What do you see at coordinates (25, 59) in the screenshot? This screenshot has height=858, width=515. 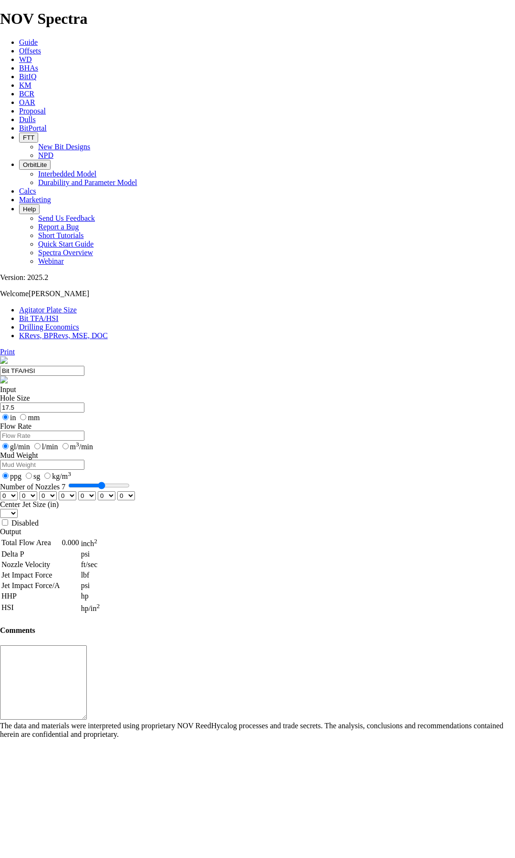 I see `a: WD` at bounding box center [25, 59].